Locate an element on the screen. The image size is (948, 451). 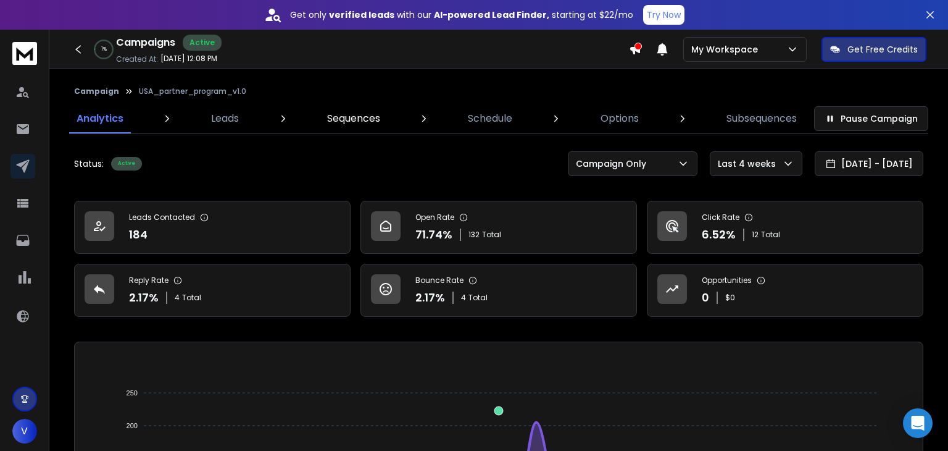
img: logo is located at coordinates (25, 53).